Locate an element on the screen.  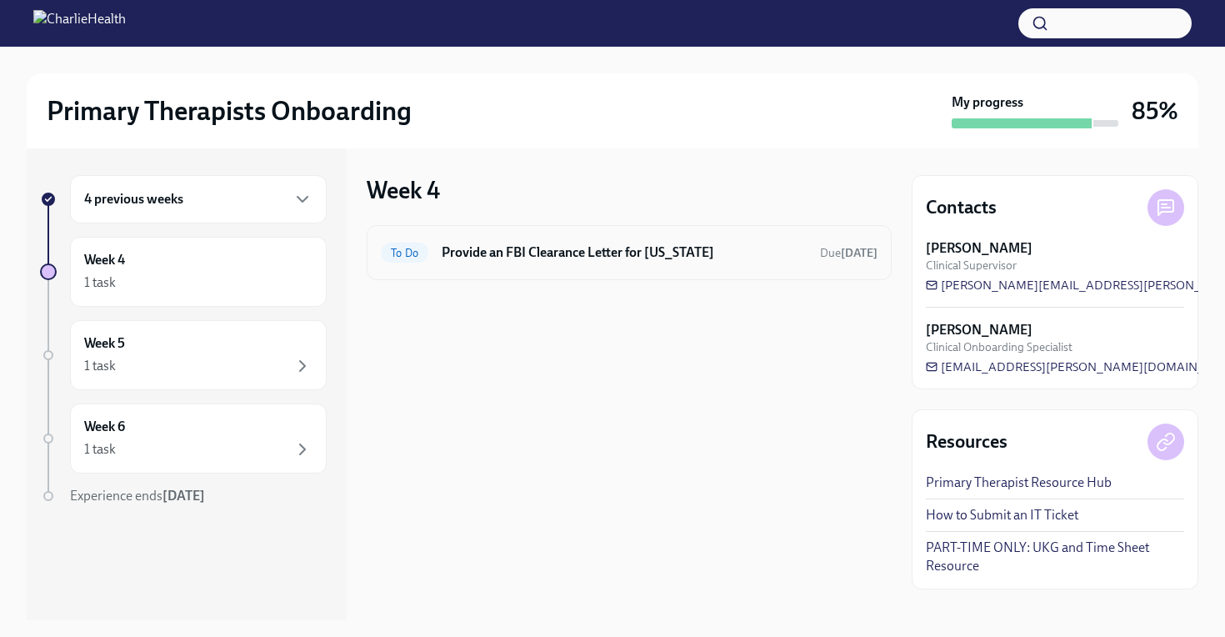
h6: Week 6 is located at coordinates (104, 427).